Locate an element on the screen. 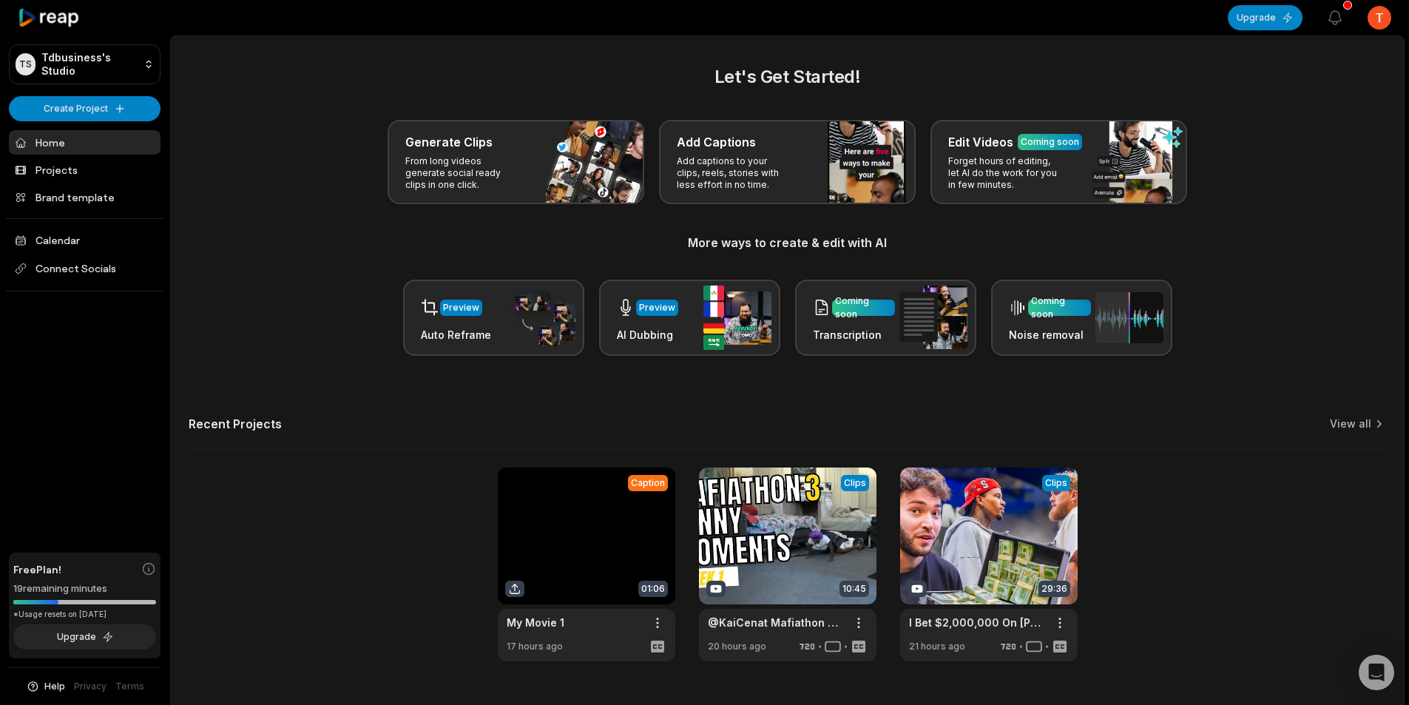  p: Forget hours of editing, let AI do the work for you in few minutes. is located at coordinates (1005, 173).